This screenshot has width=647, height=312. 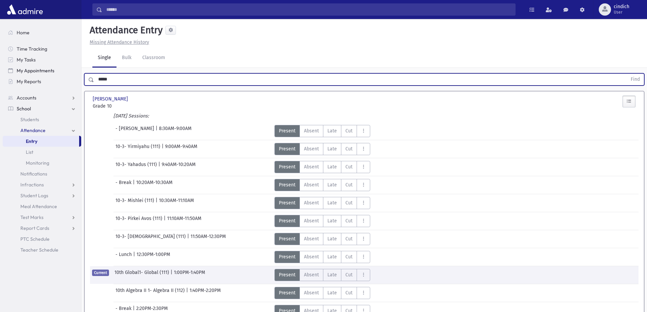 What do you see at coordinates (30, 152) in the screenshot?
I see `span: List` at bounding box center [30, 152].